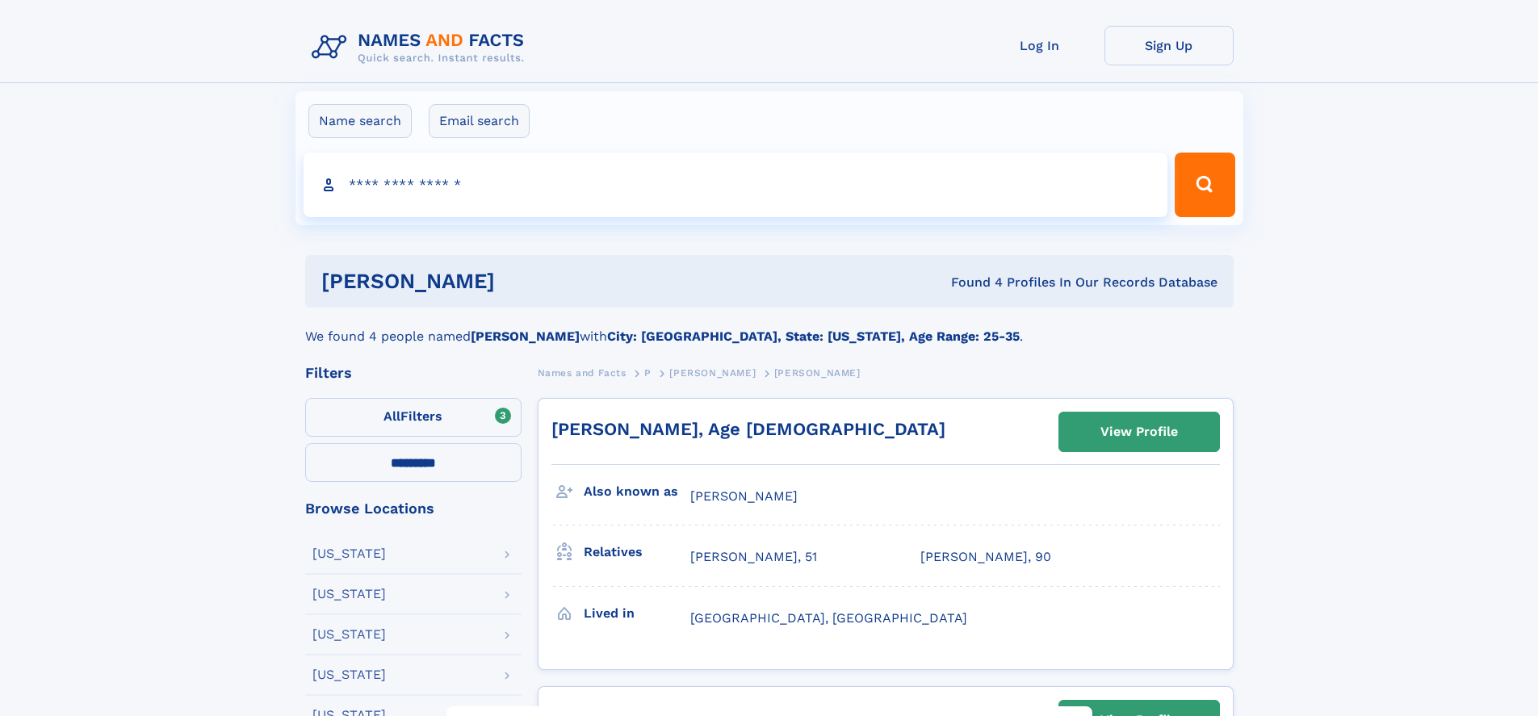  What do you see at coordinates (970, 283) in the screenshot?
I see `div: Found 4 Profiles In Our Records Database` at bounding box center [970, 283].